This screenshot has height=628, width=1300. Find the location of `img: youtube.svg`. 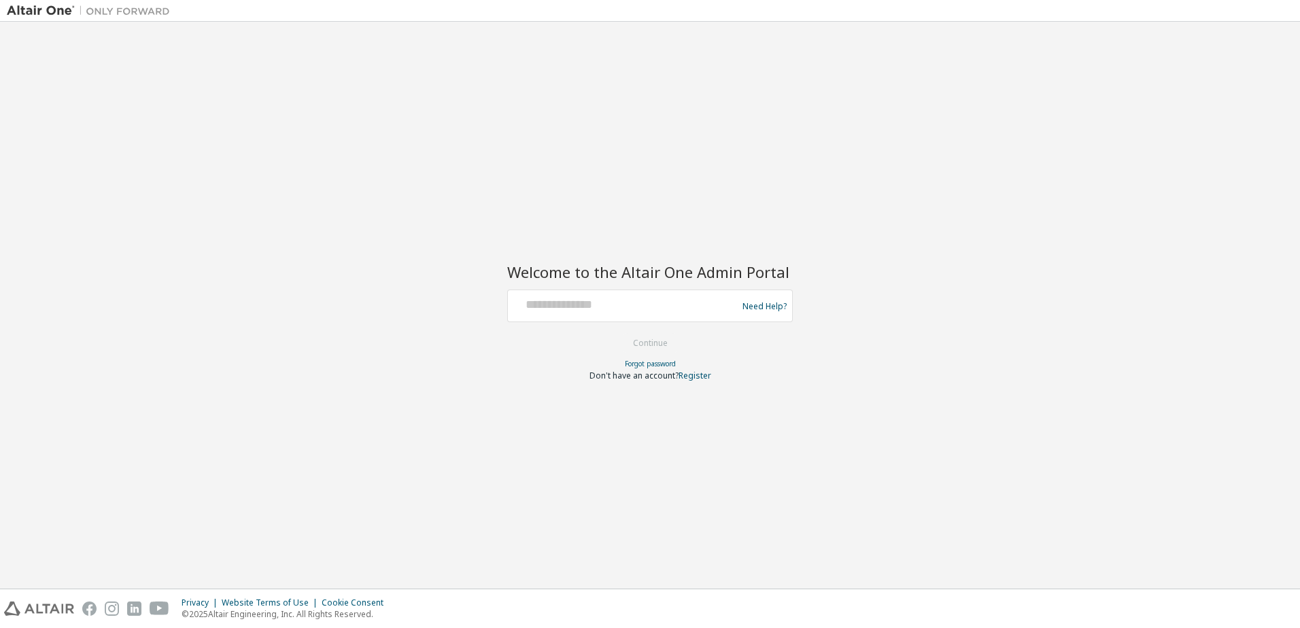

img: youtube.svg is located at coordinates (159, 609).